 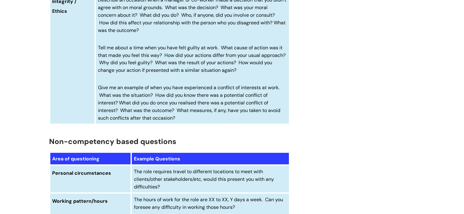 I want to click on span: The role requires travel to different locations to meet with clients/other stakeholders/etc, woul..., so click(x=204, y=179).